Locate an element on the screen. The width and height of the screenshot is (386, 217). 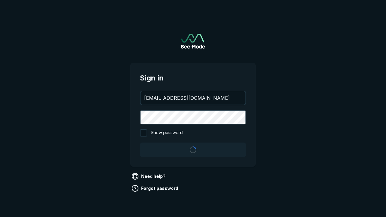
span: Show password is located at coordinates (167, 133).